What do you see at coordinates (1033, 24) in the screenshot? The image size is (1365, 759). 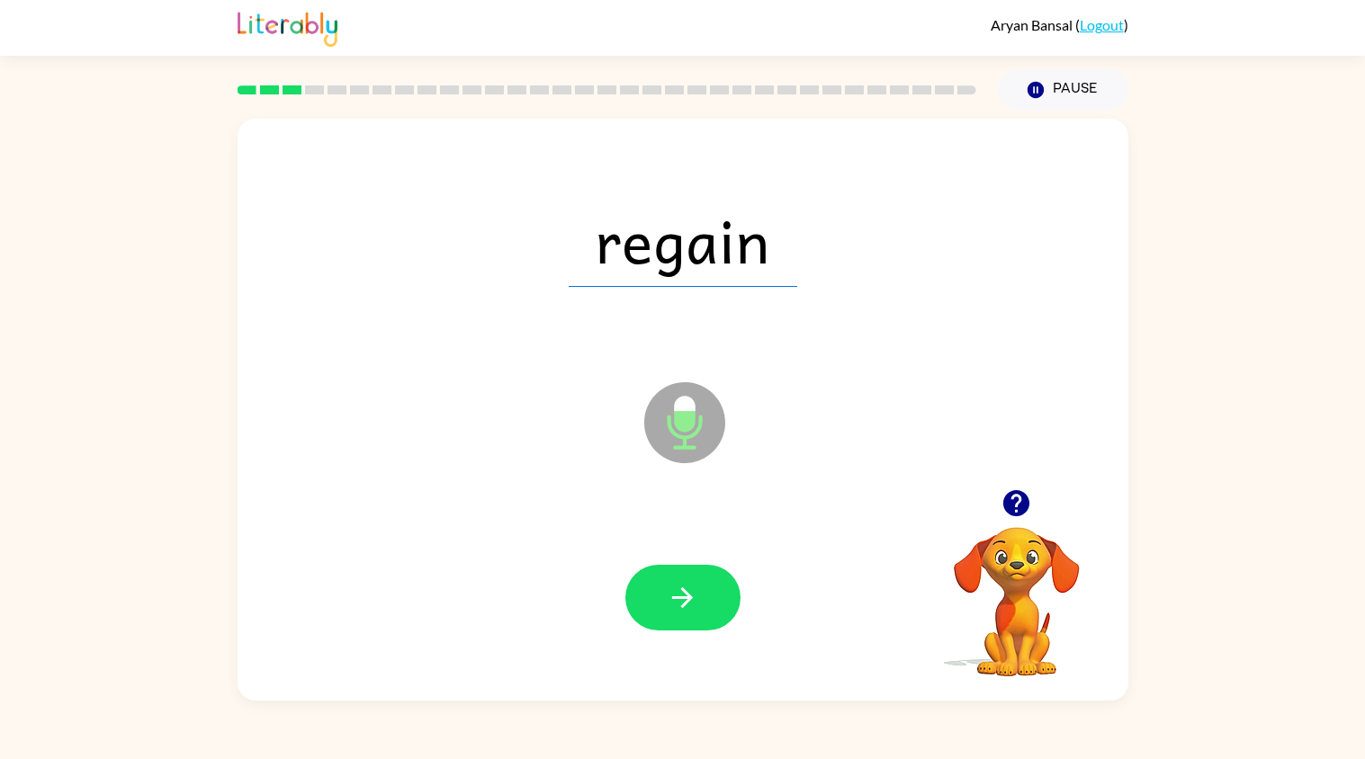 I see `span: Aryan Bansal` at bounding box center [1033, 24].